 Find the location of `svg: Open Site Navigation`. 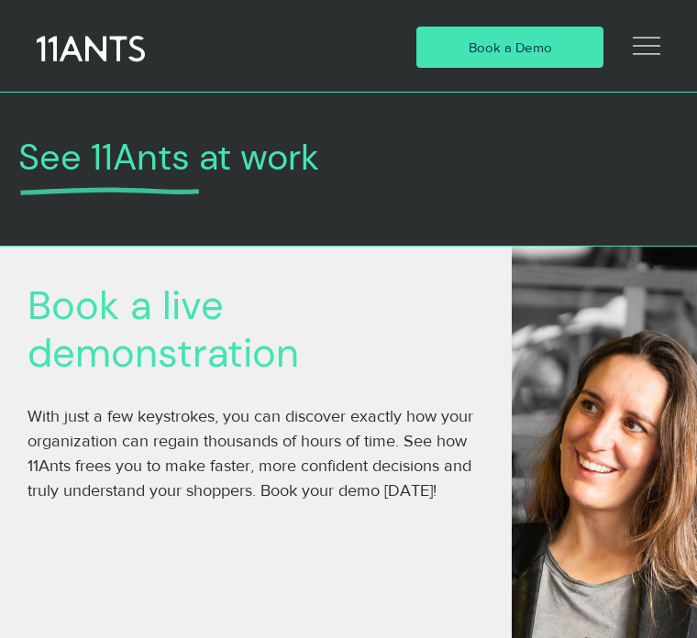

svg: Open Site Navigation is located at coordinates (646, 46).